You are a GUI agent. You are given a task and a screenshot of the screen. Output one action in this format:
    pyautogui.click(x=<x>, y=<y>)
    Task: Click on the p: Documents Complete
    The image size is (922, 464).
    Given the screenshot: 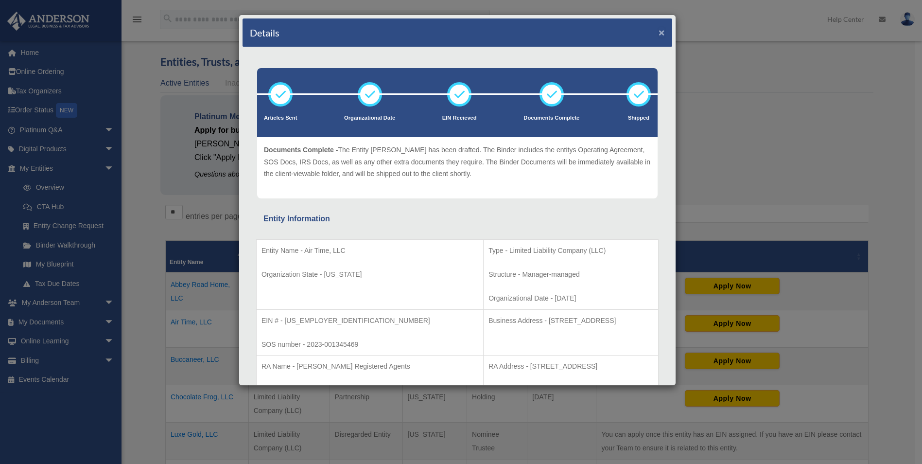 What is the action you would take?
    pyautogui.click(x=551, y=118)
    